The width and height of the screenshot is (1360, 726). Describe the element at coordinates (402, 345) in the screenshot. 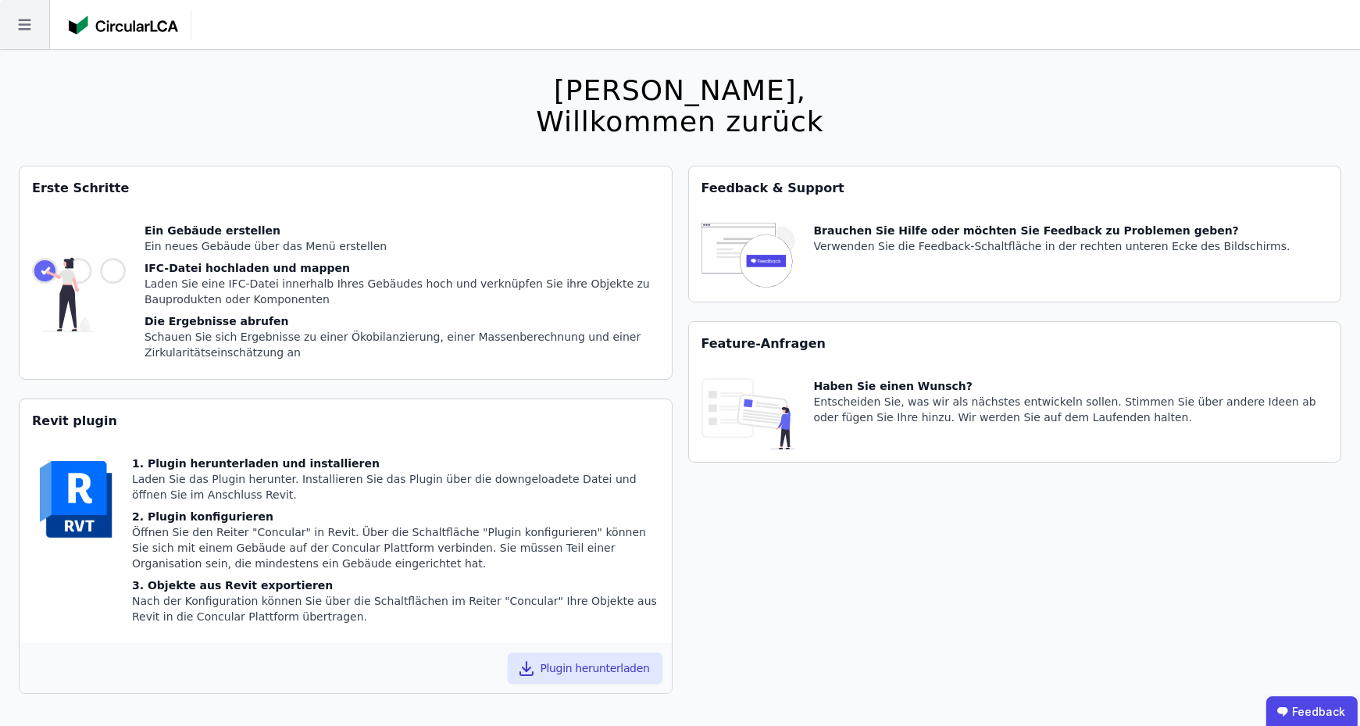

I see `div: Schauen Sie sich Ergebnisse zu einer Ökobilanzierung, einer Massenberechnung und einer Zirkularit...` at that location.